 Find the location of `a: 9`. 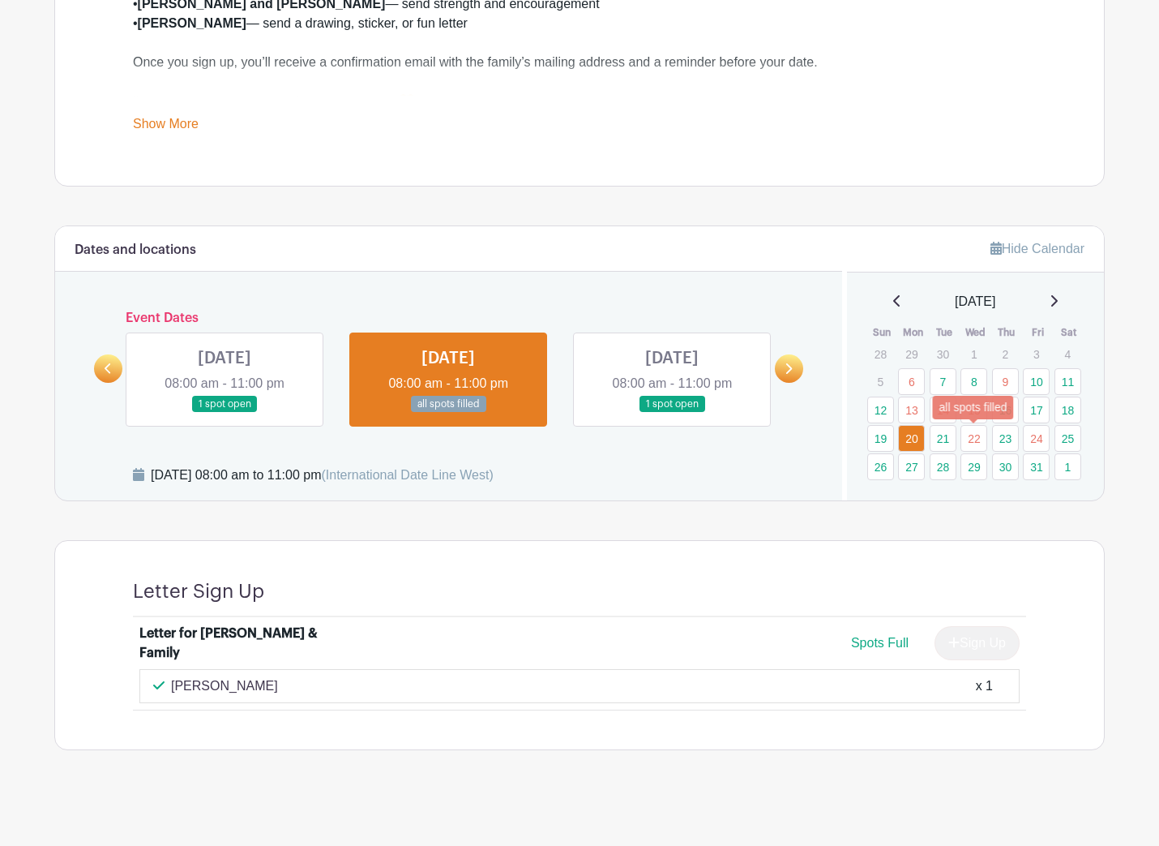

a: 9 is located at coordinates (1005, 381).